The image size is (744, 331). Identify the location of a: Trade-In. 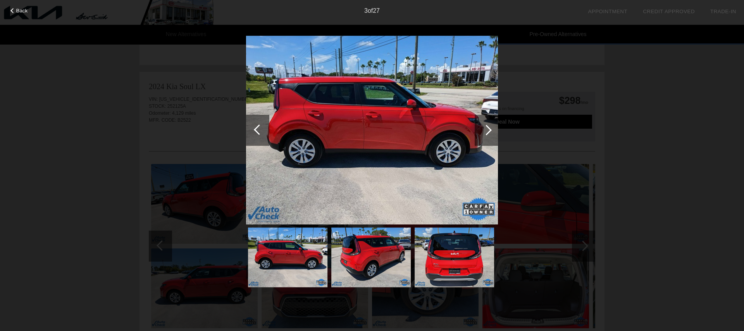
(723, 11).